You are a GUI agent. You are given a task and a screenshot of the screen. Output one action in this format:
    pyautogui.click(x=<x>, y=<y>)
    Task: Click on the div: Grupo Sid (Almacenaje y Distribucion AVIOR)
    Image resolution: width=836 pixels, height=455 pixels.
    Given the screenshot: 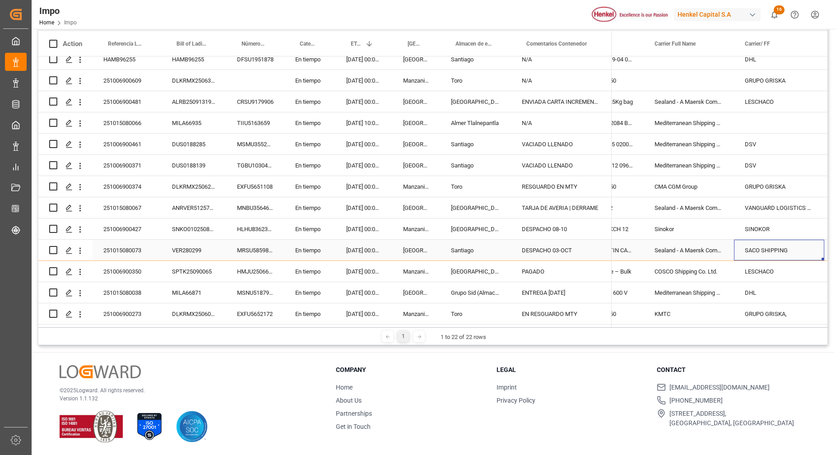 What is the action you would take?
    pyautogui.click(x=476, y=293)
    